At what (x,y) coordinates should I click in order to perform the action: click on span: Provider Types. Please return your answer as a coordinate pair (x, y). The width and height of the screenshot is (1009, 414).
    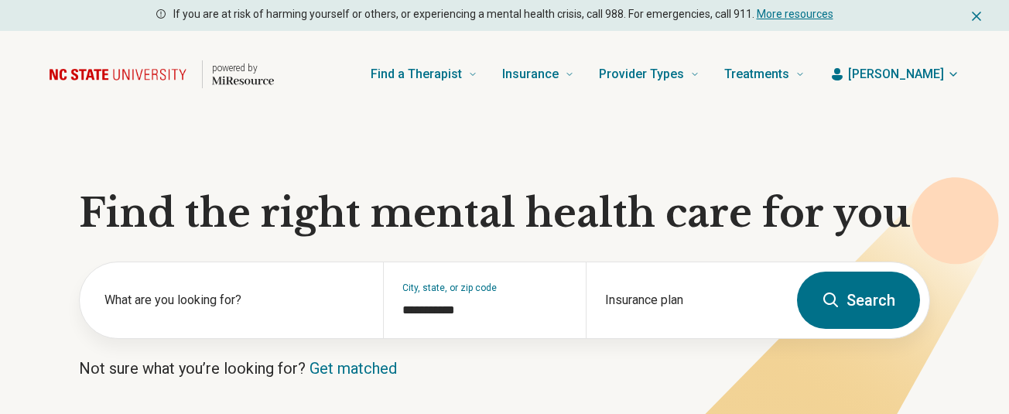
    Looking at the image, I should click on (642, 74).